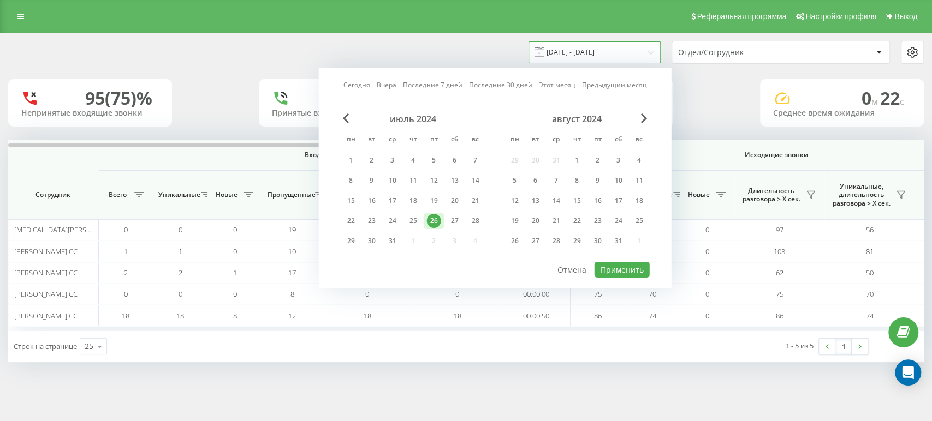 The width and height of the screenshot is (932, 421). What do you see at coordinates (743, 52) in the screenshot?
I see `div: Отдел/Сотрудник` at bounding box center [743, 52].